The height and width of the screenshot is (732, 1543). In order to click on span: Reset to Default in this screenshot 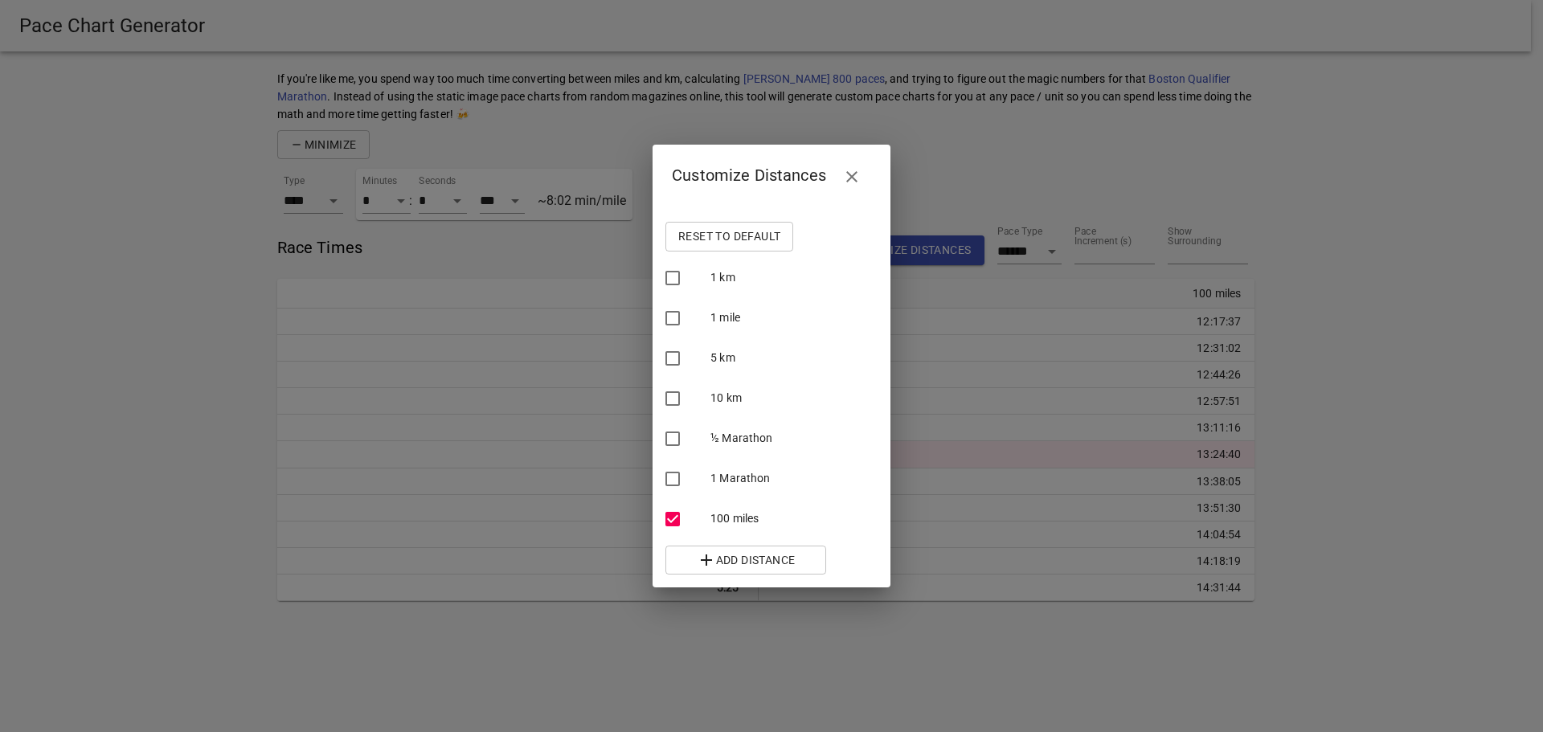, I will do `click(729, 236)`.